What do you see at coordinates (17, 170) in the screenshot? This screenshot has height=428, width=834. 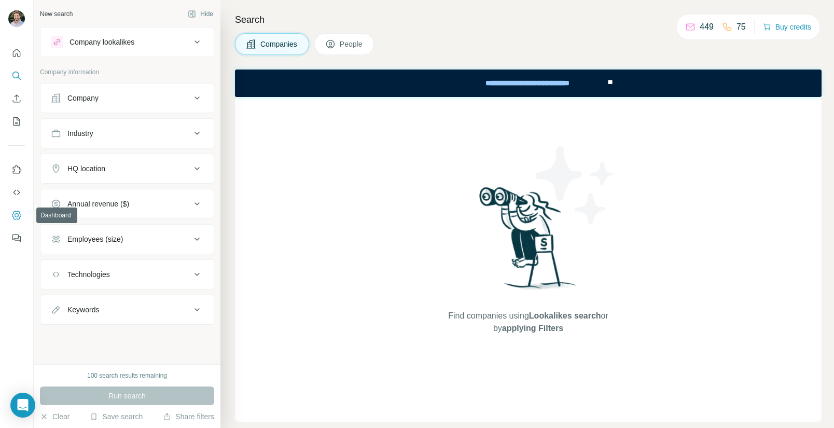 I see `button: Use Surfe on LinkedIn` at bounding box center [17, 170].